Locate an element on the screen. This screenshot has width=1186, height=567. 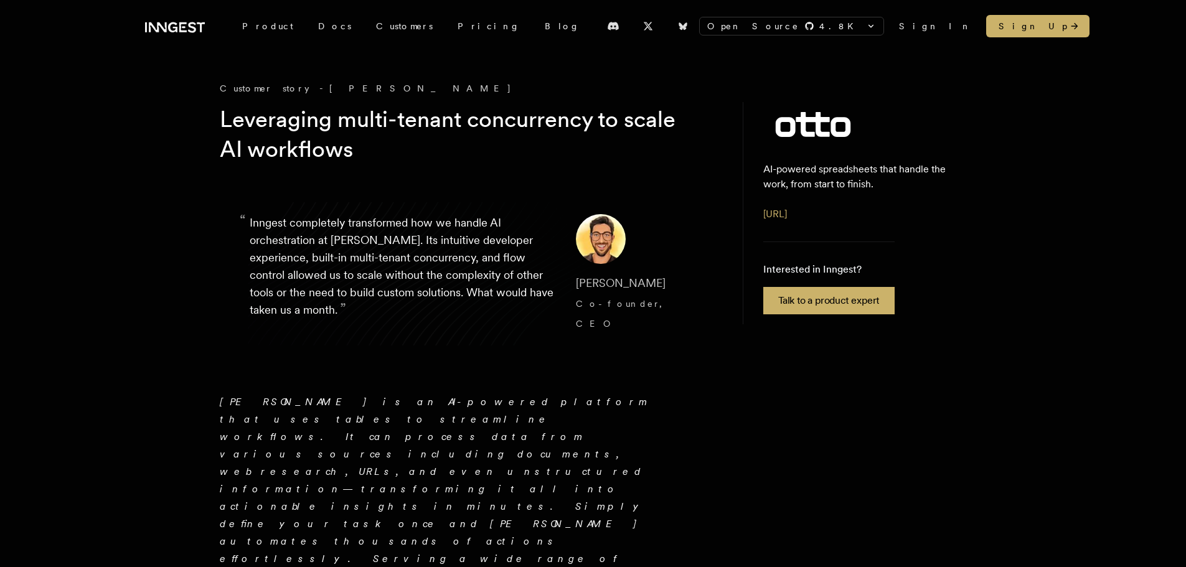
div: Product is located at coordinates (268, 26).